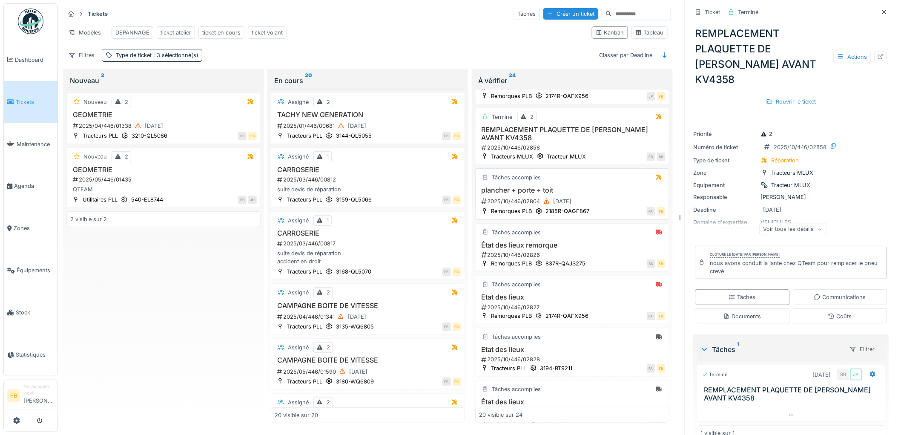  Describe the element at coordinates (742, 316) in the screenshot. I see `div: Documents` at that location.